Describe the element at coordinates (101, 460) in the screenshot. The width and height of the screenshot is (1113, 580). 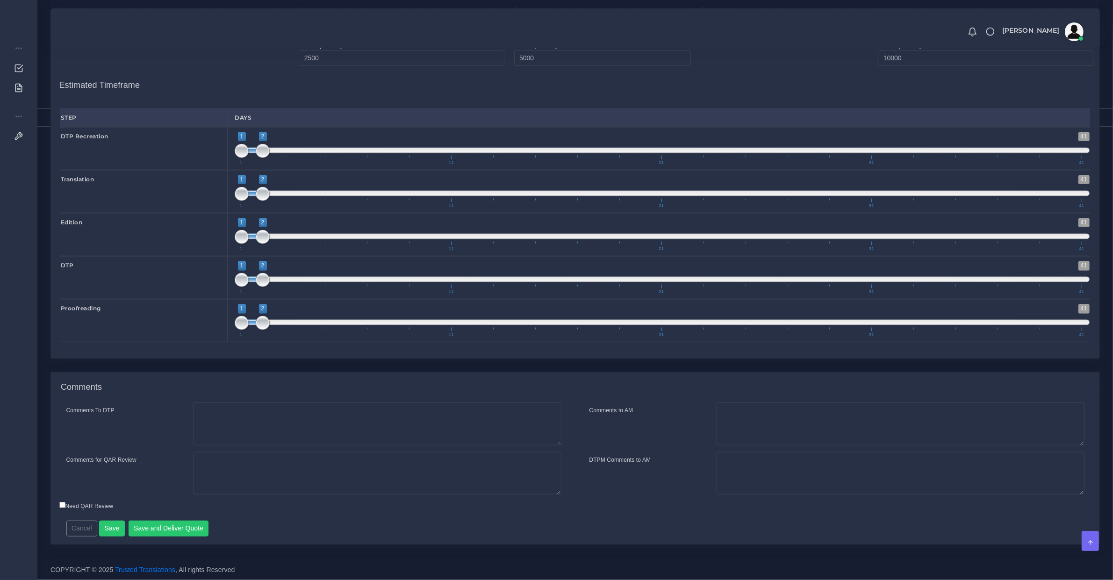
I see `label: Comments for QAR Review` at that location.